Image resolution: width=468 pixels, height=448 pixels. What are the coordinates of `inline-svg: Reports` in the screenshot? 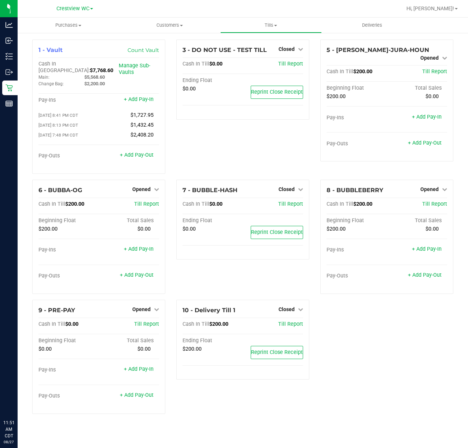 It's located at (9, 104).